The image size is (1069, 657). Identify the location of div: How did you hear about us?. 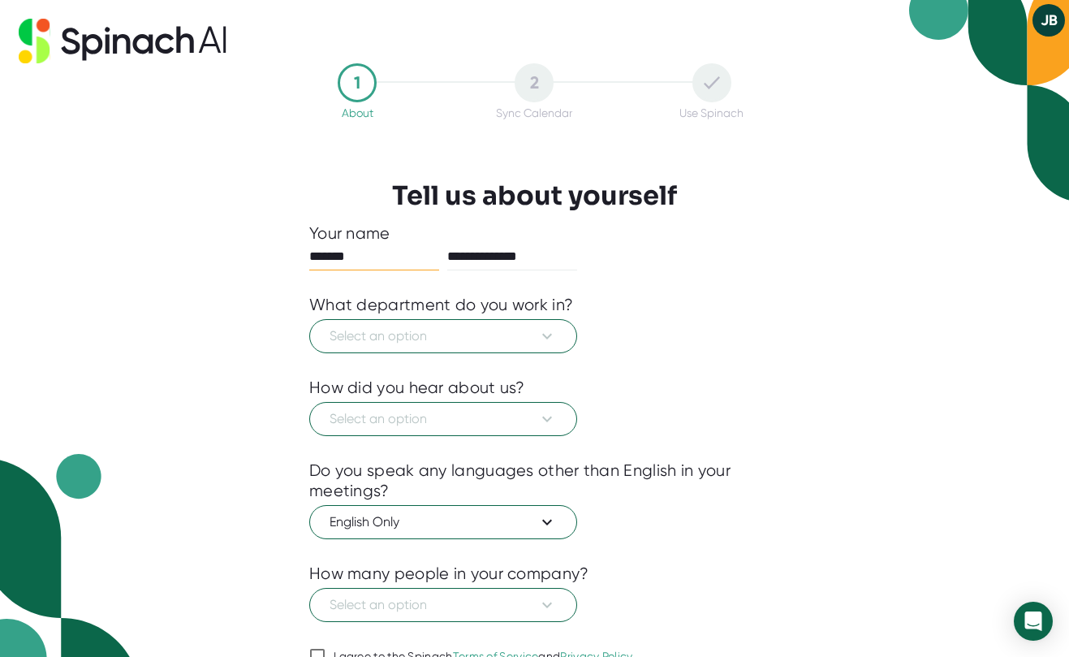
(417, 387).